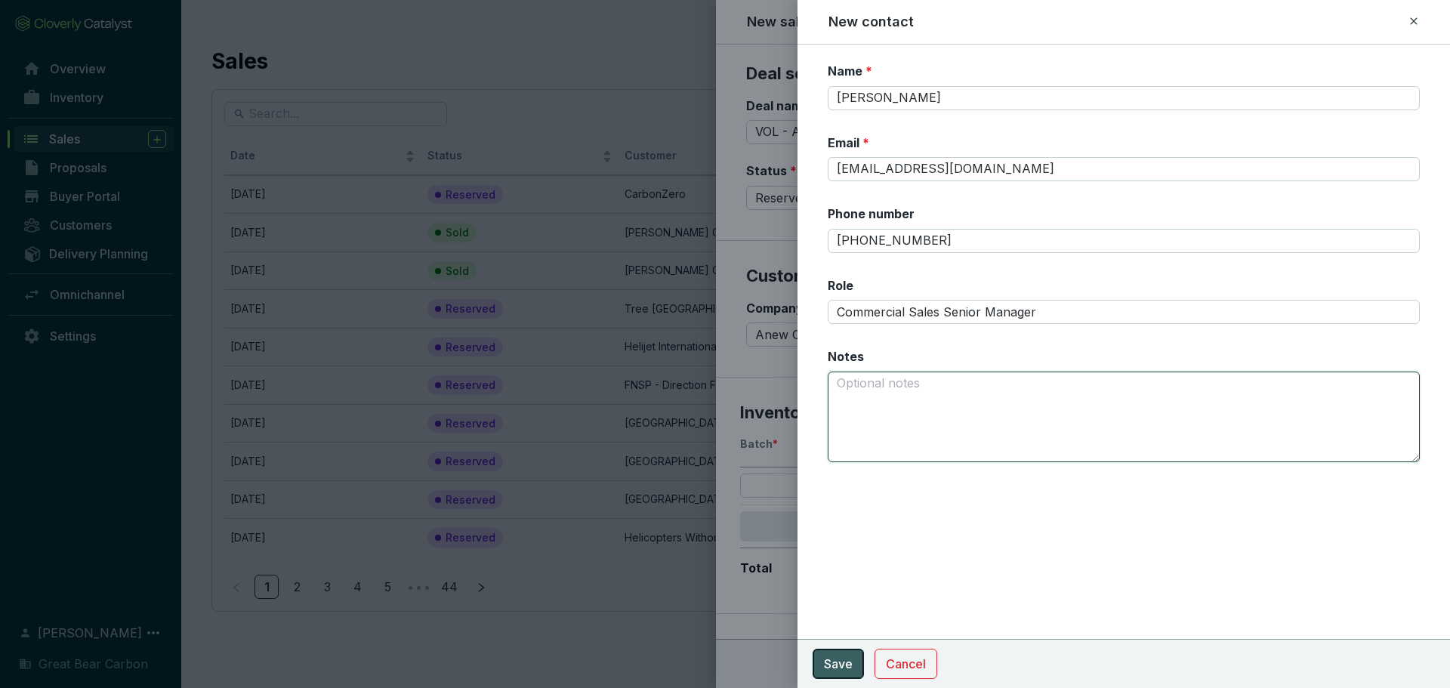 Image resolution: width=1450 pixels, height=688 pixels. I want to click on label: Email, so click(848, 143).